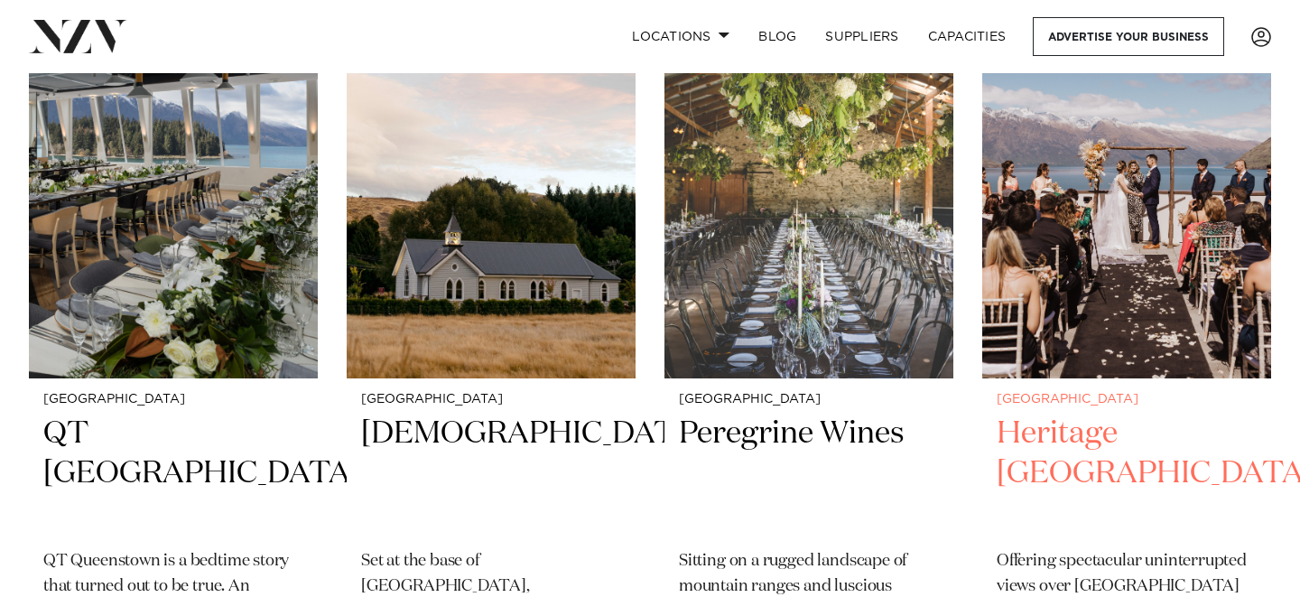 This screenshot has height=597, width=1300. What do you see at coordinates (809, 474) in the screenshot?
I see `h2: Peregrine Wines` at bounding box center [809, 474].